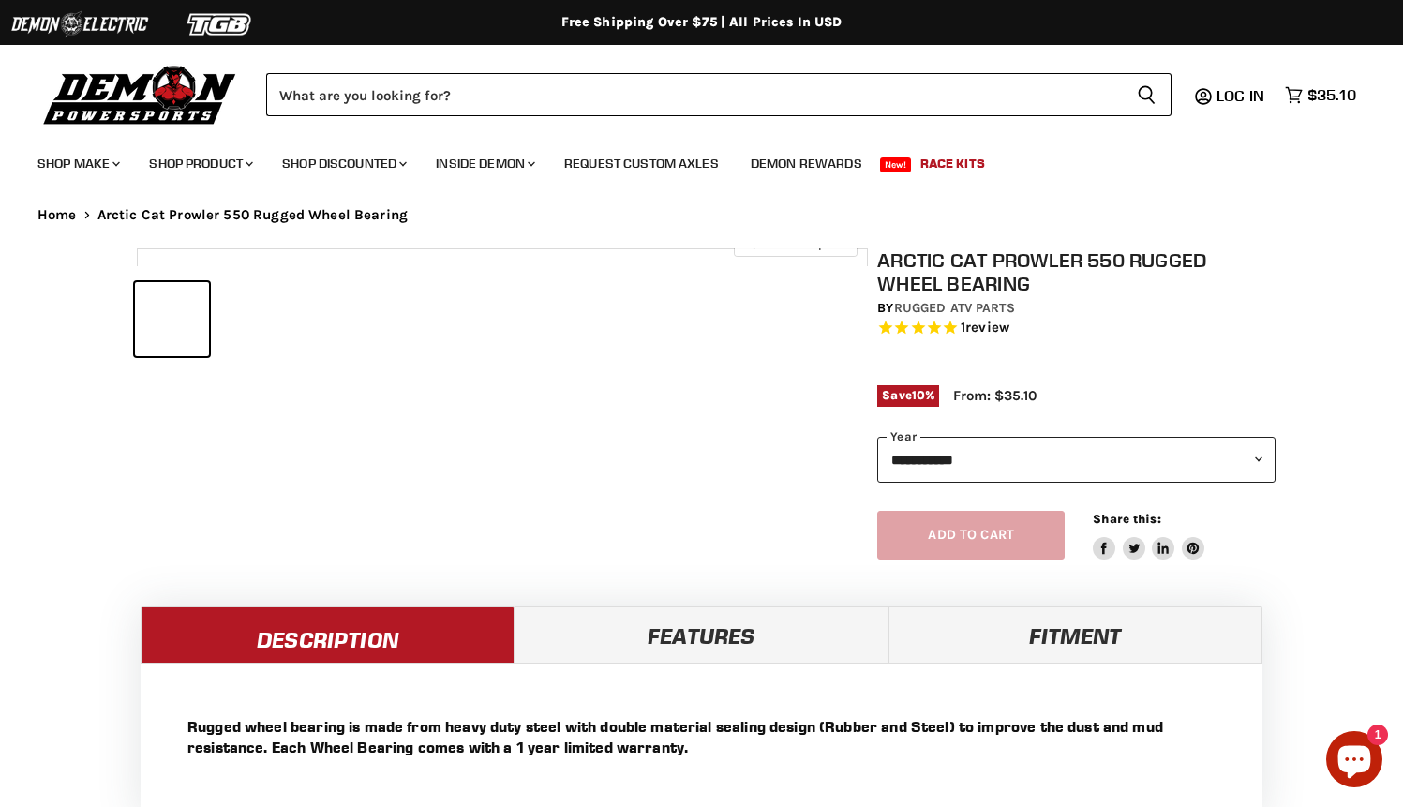 Image resolution: width=1403 pixels, height=807 pixels. What do you see at coordinates (719, 95) in the screenshot?
I see `form: Product` at bounding box center [719, 95].